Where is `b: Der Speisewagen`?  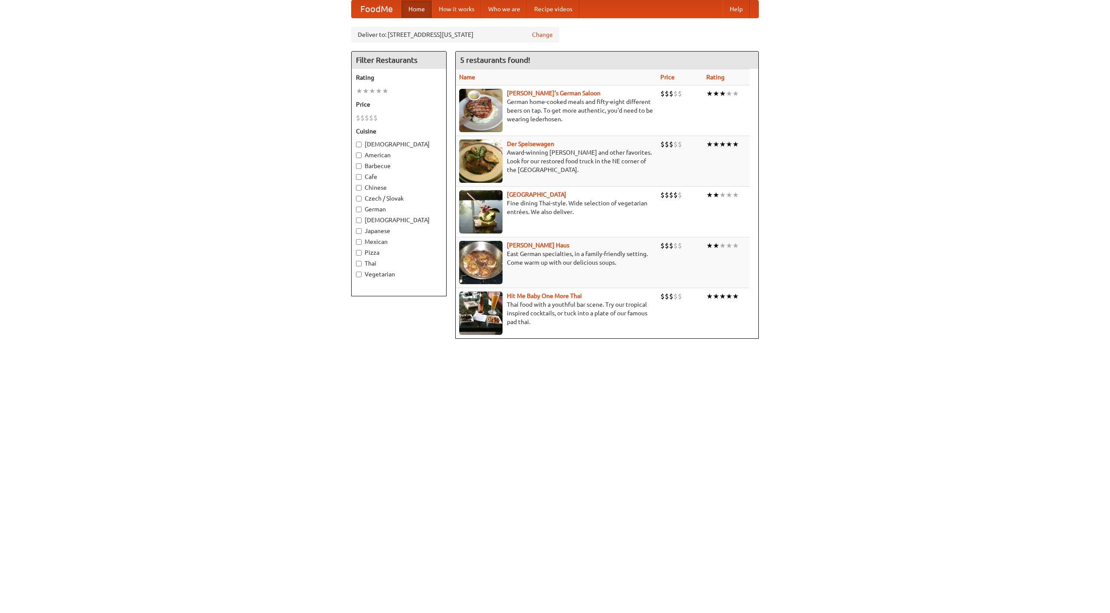
b: Der Speisewagen is located at coordinates (530, 144).